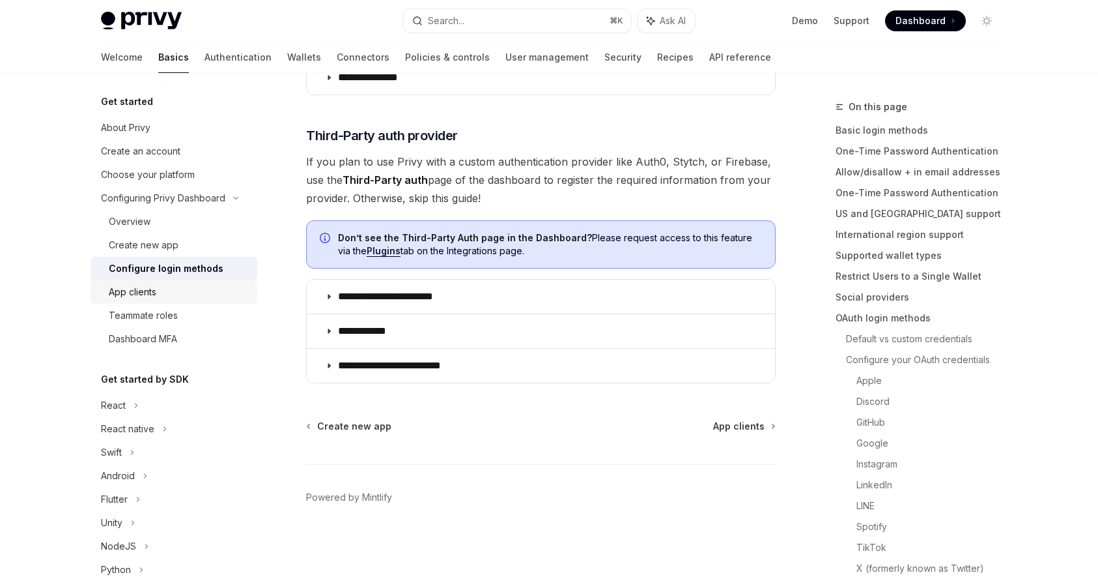  I want to click on span: App clients, so click(739, 426).